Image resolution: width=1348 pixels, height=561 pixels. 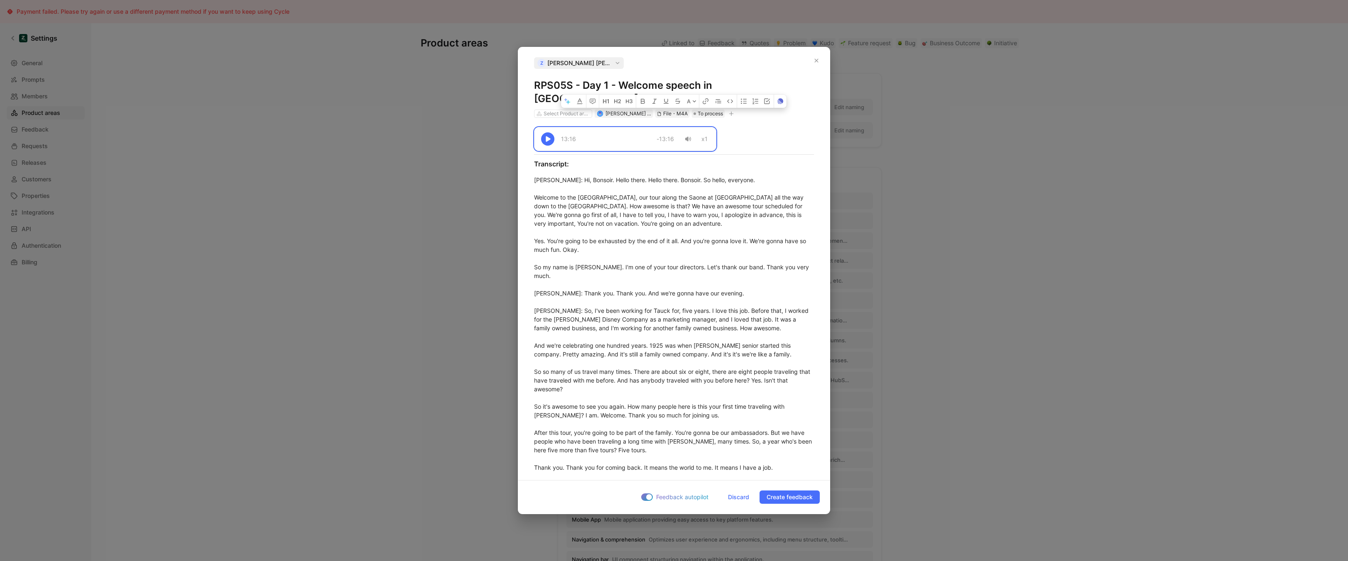 I want to click on img: avatar, so click(x=600, y=113).